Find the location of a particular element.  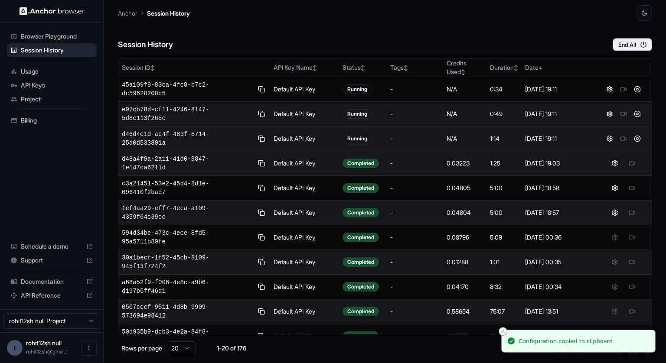

p: Session History is located at coordinates (168, 13).